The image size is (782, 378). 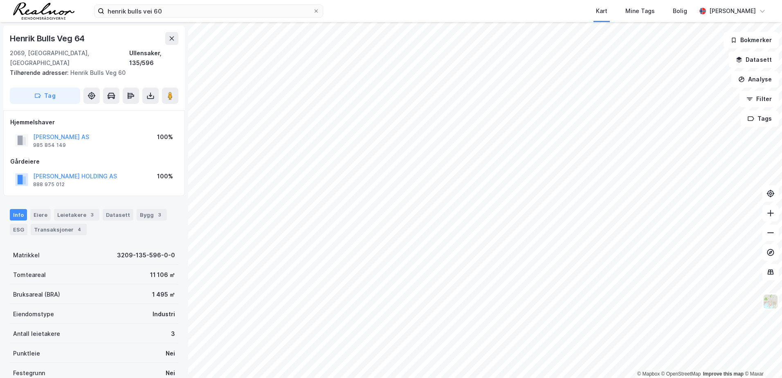 I want to click on div: Matrikkel, so click(x=26, y=255).